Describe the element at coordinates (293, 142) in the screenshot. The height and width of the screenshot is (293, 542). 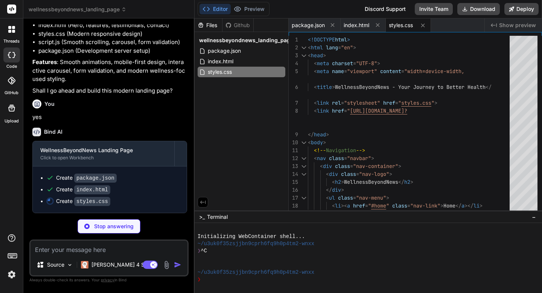
I see `div: 10` at that location.